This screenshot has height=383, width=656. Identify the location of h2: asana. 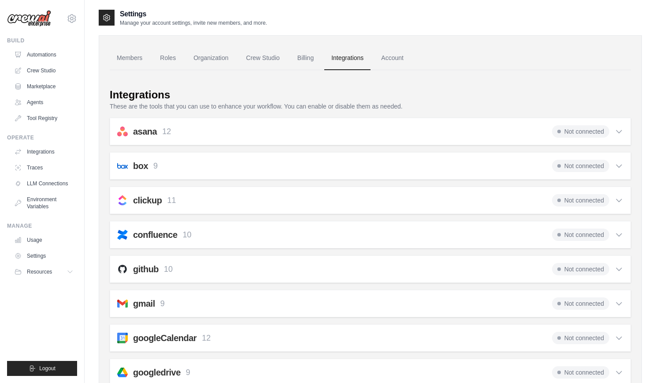
(145, 131).